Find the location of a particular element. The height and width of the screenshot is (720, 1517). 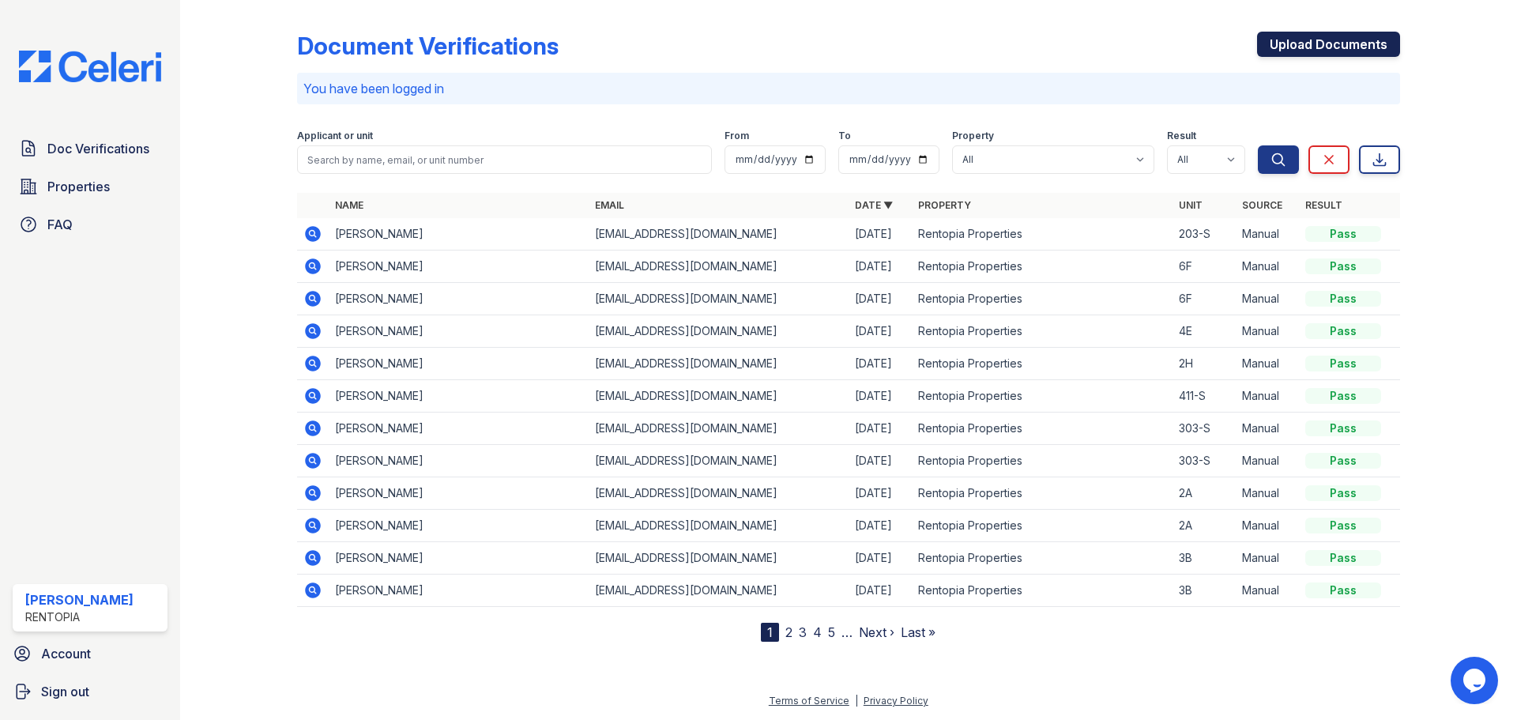

div: 1 is located at coordinates (770, 632).